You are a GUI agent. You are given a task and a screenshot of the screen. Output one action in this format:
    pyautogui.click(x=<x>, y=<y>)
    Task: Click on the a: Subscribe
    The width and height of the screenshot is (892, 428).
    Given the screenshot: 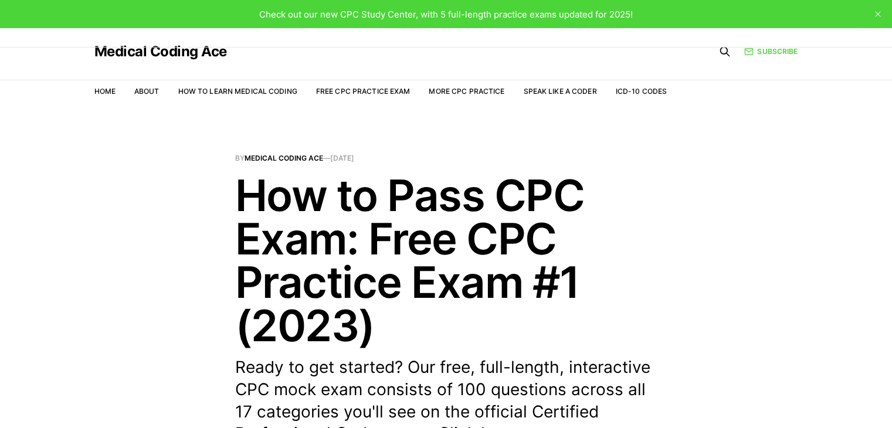 What is the action you would take?
    pyautogui.click(x=771, y=51)
    